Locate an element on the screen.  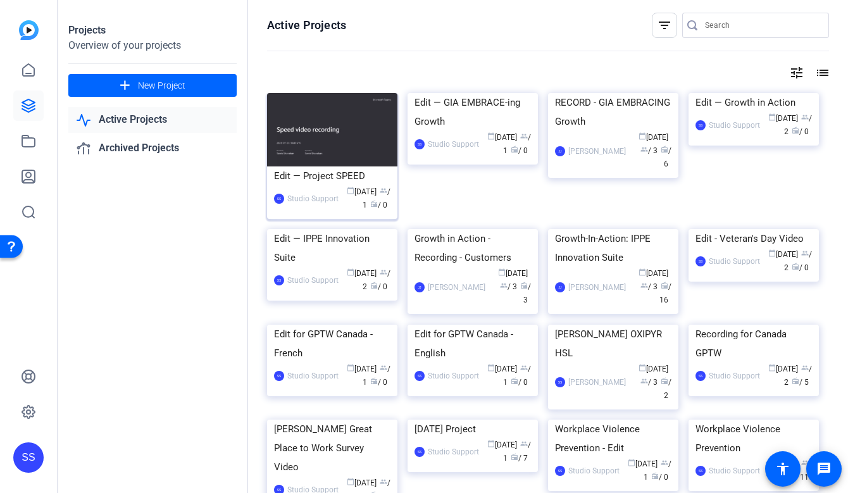
span: / 7 is located at coordinates (519, 458).